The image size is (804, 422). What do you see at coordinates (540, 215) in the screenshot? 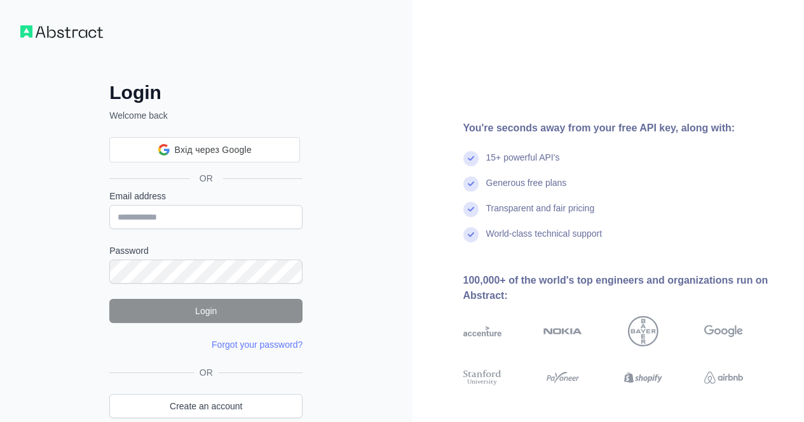
I see `div: Transparent and fair pricing` at bounding box center [540, 215].